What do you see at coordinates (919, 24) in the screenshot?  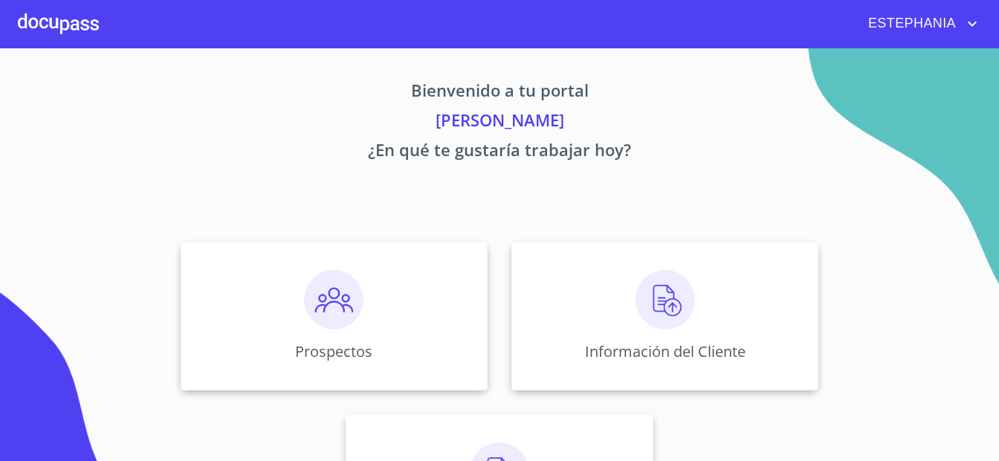 I see `button: account of current user` at bounding box center [919, 24].